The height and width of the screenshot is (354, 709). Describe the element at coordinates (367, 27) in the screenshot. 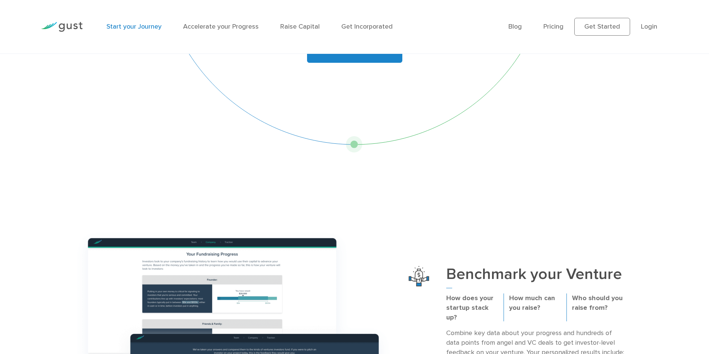

I see `a: Get Incorporated` at that location.